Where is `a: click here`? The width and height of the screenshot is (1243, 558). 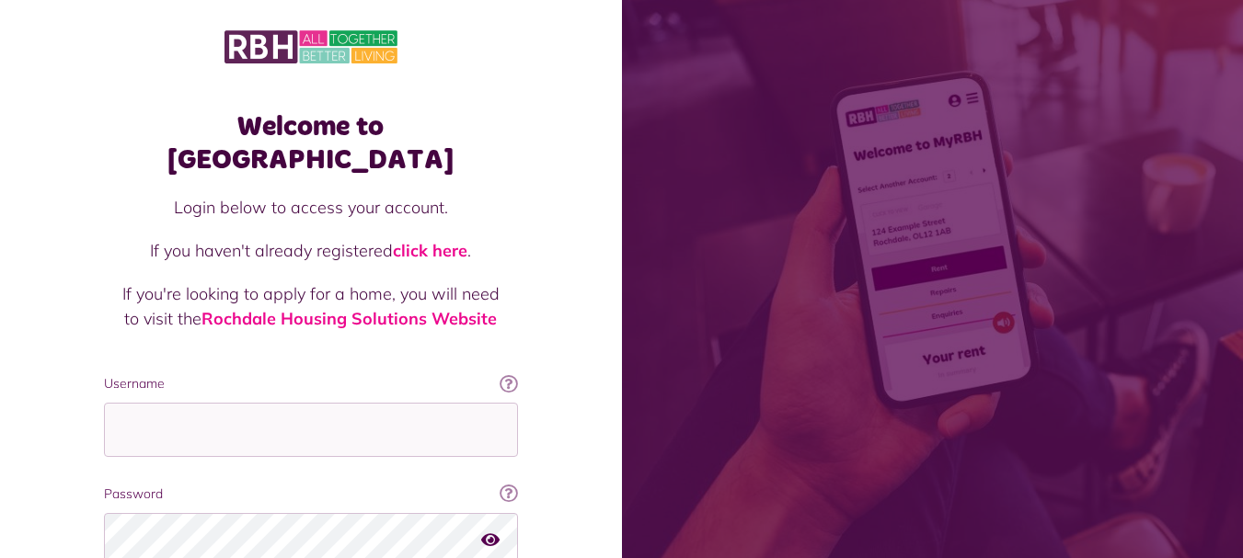
a: click here is located at coordinates (430, 250).